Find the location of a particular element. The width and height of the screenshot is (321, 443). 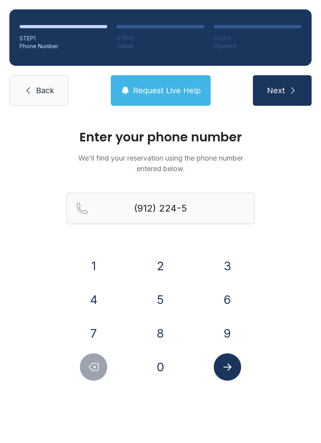

p: We'll find your reservation using the phone number entered below. is located at coordinates (161, 163).